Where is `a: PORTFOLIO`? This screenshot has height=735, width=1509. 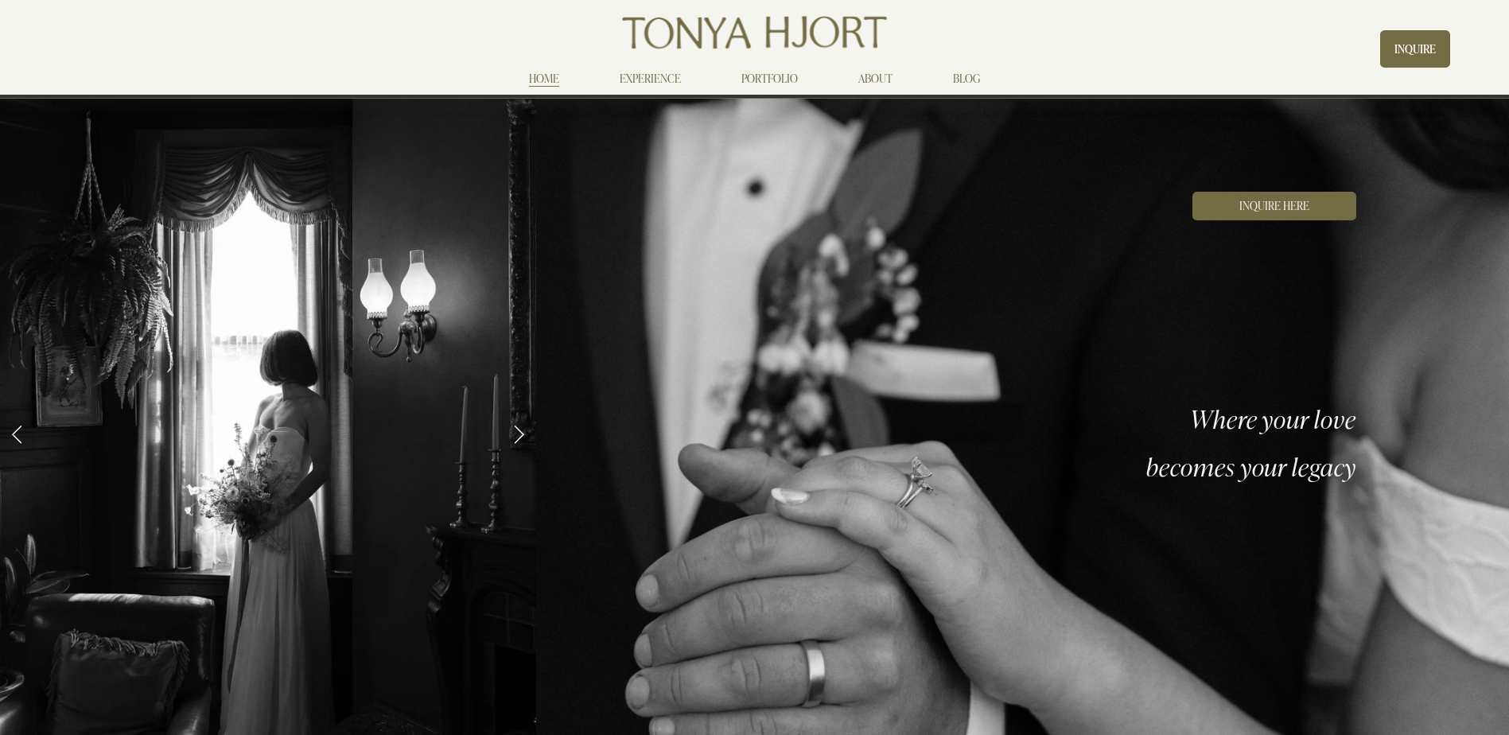
a: PORTFOLIO is located at coordinates (769, 78).